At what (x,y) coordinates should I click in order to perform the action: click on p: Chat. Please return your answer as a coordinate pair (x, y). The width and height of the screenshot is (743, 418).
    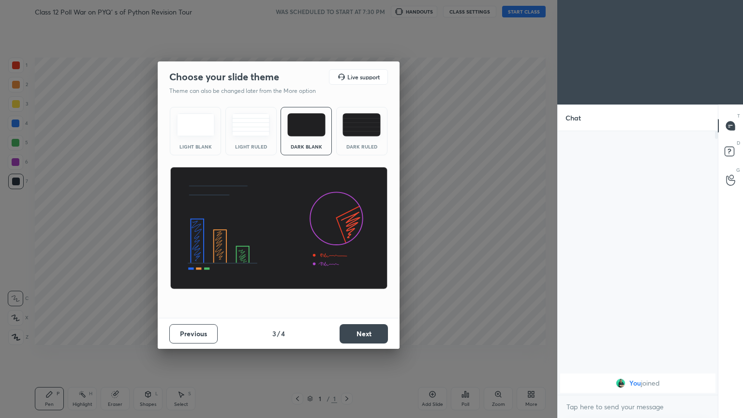
    Looking at the image, I should click on (573, 118).